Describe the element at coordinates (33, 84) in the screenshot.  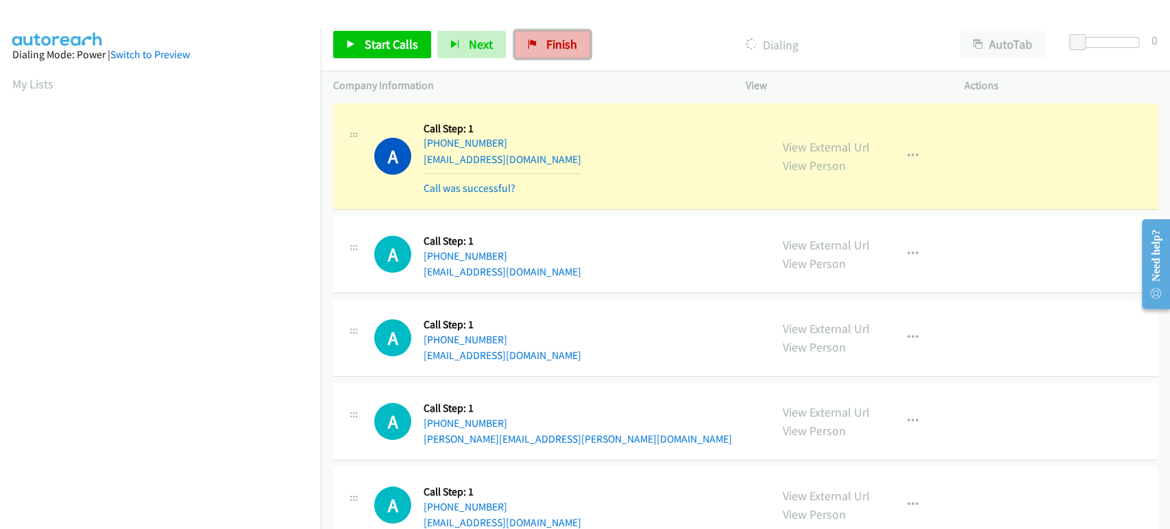
I see `a: My Lists` at that location.